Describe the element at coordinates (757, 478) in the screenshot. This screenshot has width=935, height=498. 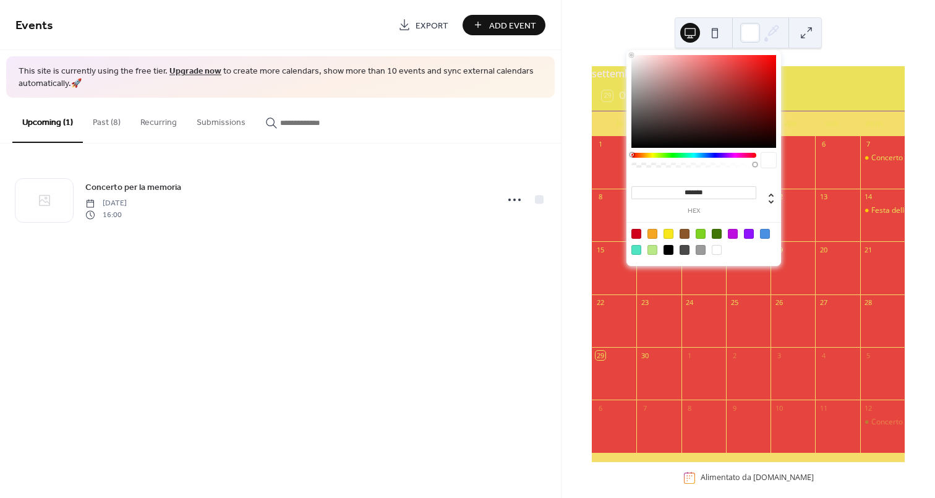
I see `div: Alimentato da` at that location.